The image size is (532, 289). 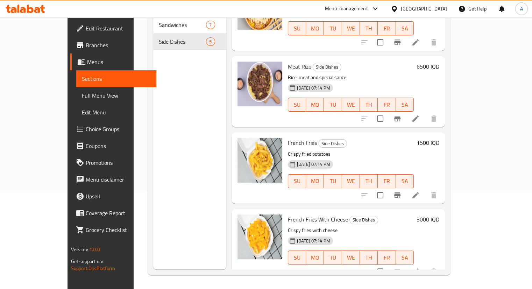 I want to click on span: A, so click(x=521, y=9).